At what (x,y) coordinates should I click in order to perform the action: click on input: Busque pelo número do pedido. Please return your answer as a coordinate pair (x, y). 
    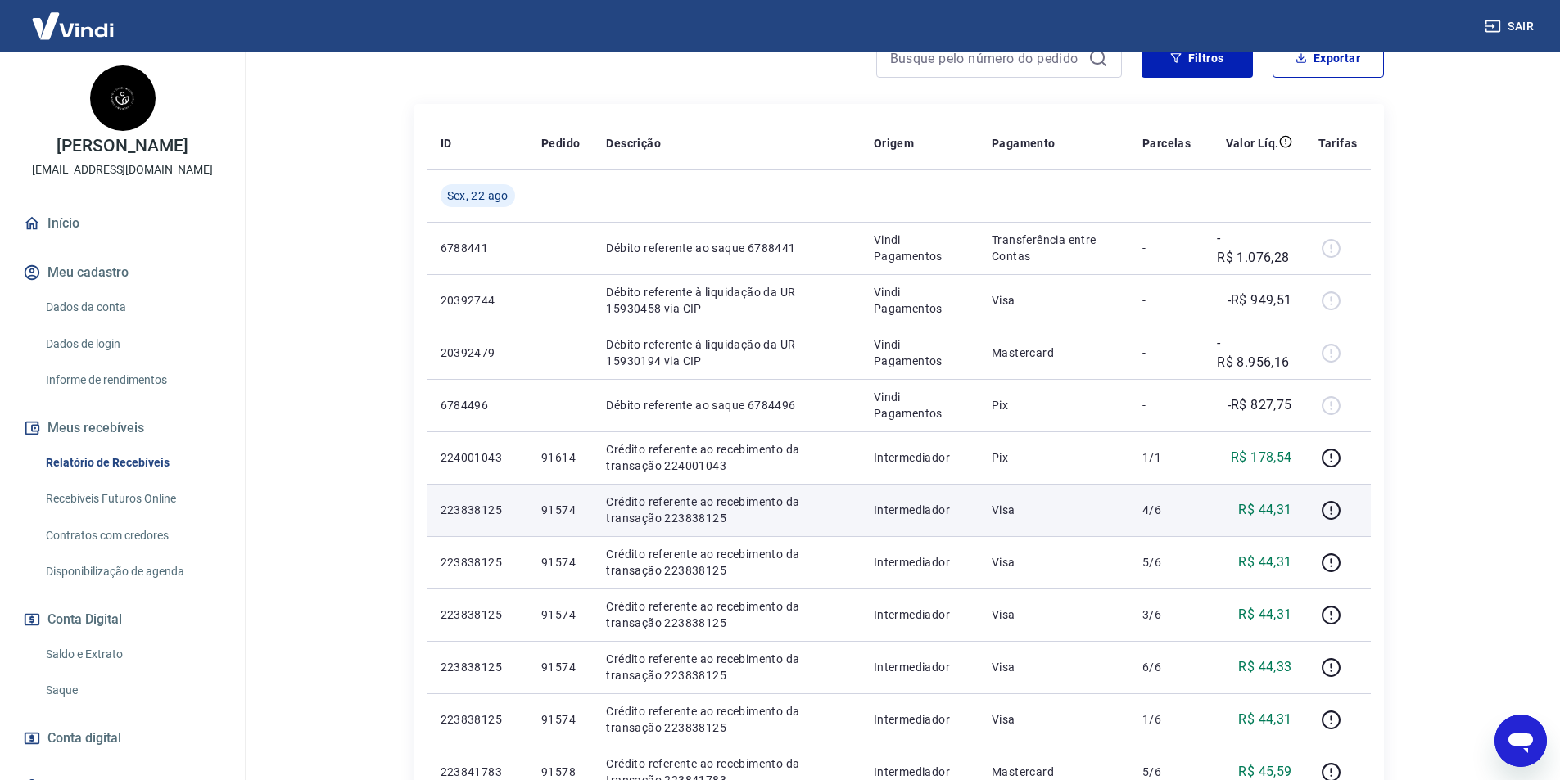
    Looking at the image, I should click on (986, 58).